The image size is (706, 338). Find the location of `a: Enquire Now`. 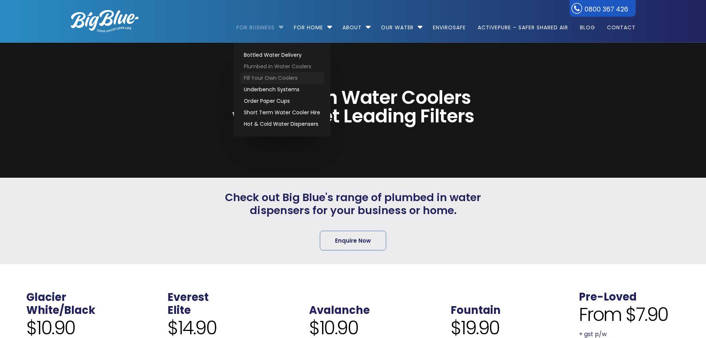

a: Enquire Now is located at coordinates (353, 240).